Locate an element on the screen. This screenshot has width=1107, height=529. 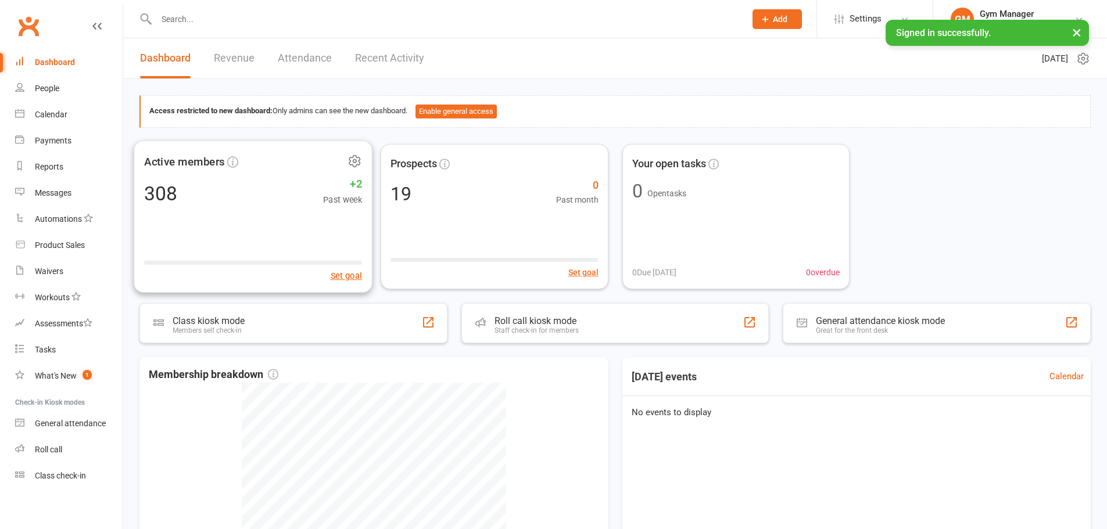
a: Recent Activity is located at coordinates (389, 58).